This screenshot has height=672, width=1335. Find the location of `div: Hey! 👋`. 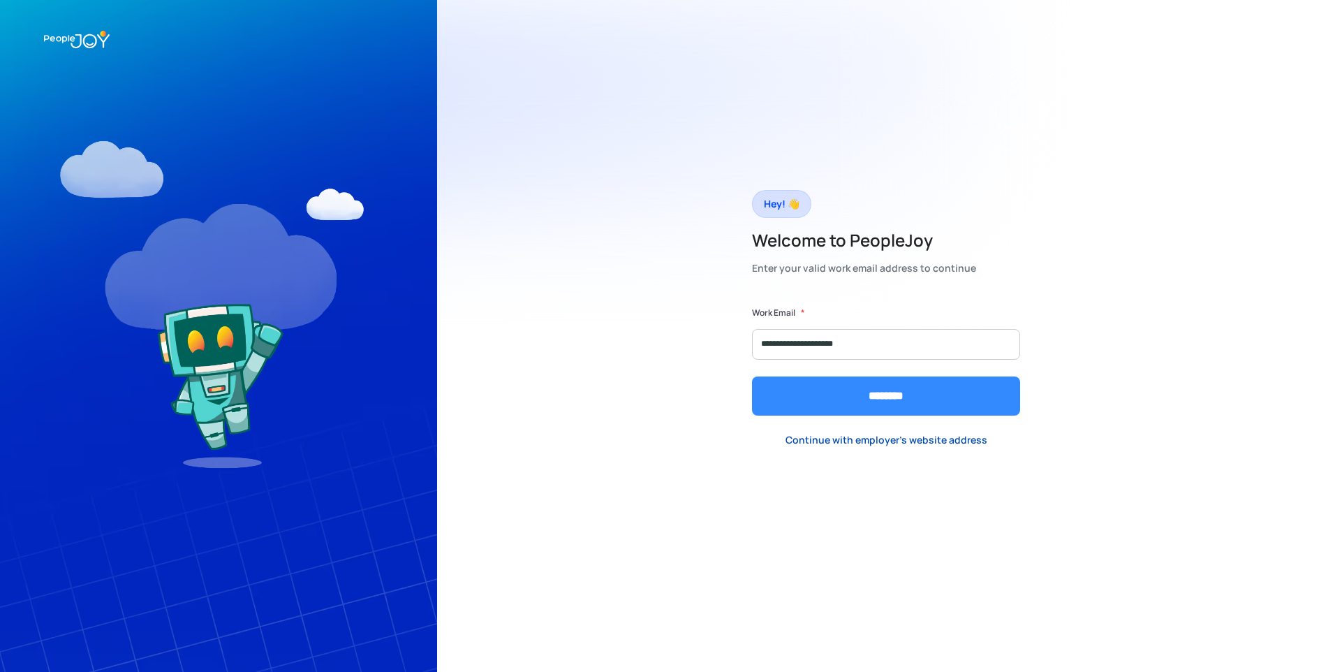

div: Hey! 👋 is located at coordinates (782, 204).